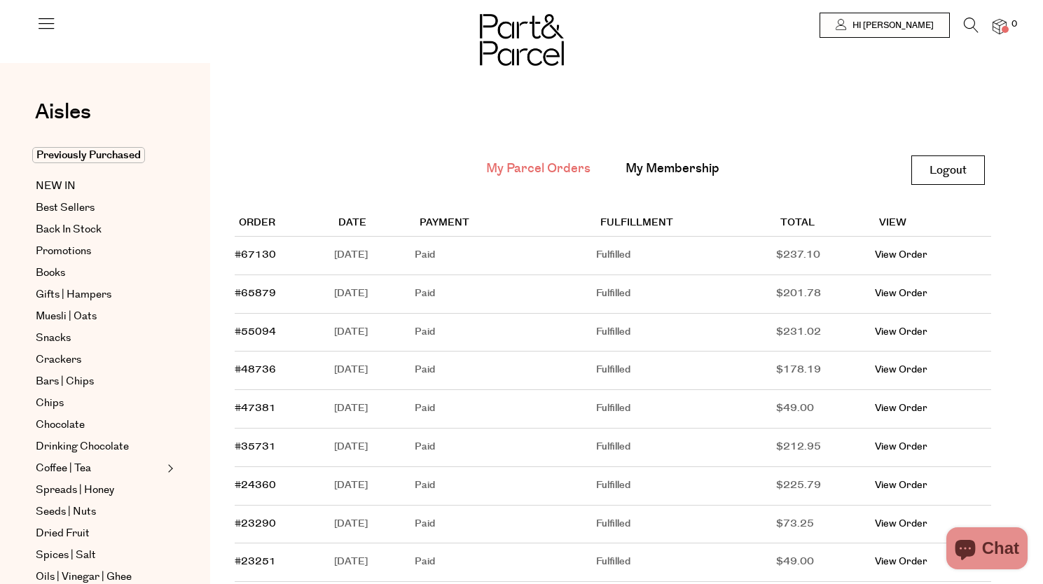 Image resolution: width=1043 pixels, height=584 pixels. I want to click on a: #67130, so click(255, 255).